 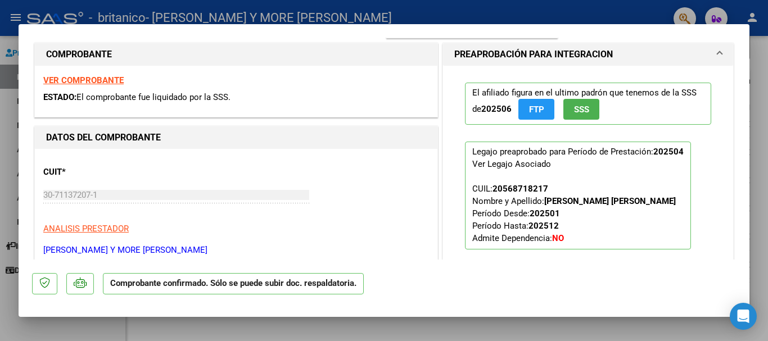 What do you see at coordinates (86, 229) in the screenshot?
I see `span: ANALISIS PRESTADOR` at bounding box center [86, 229].